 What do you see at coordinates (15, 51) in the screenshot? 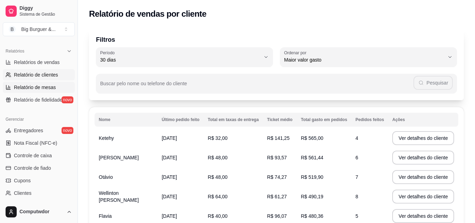
I see `span: Relatórios` at bounding box center [15, 51].